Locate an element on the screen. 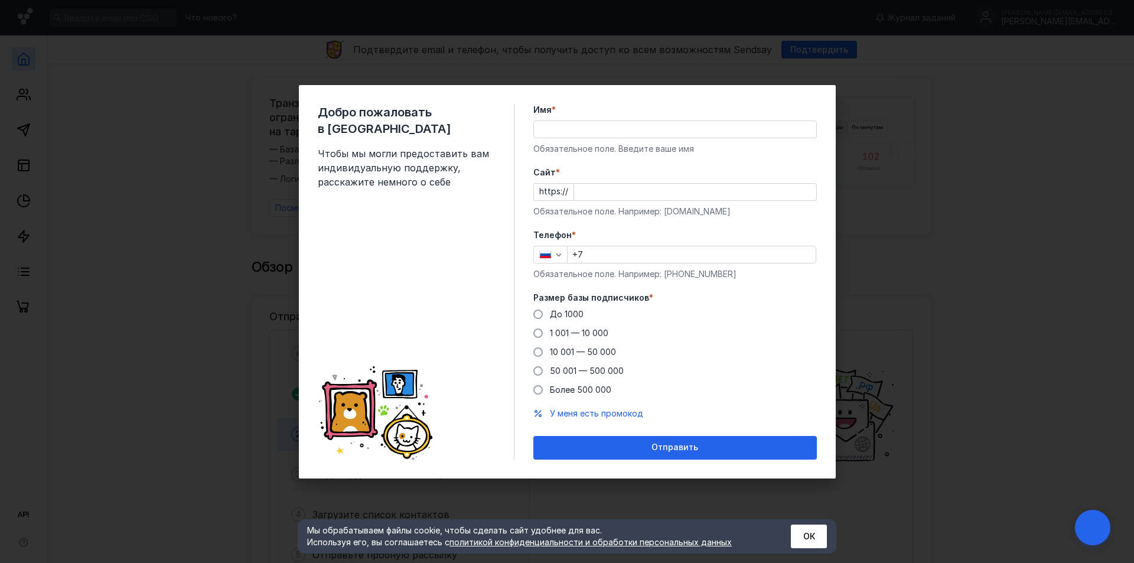  span: До 1000 is located at coordinates (567, 314).